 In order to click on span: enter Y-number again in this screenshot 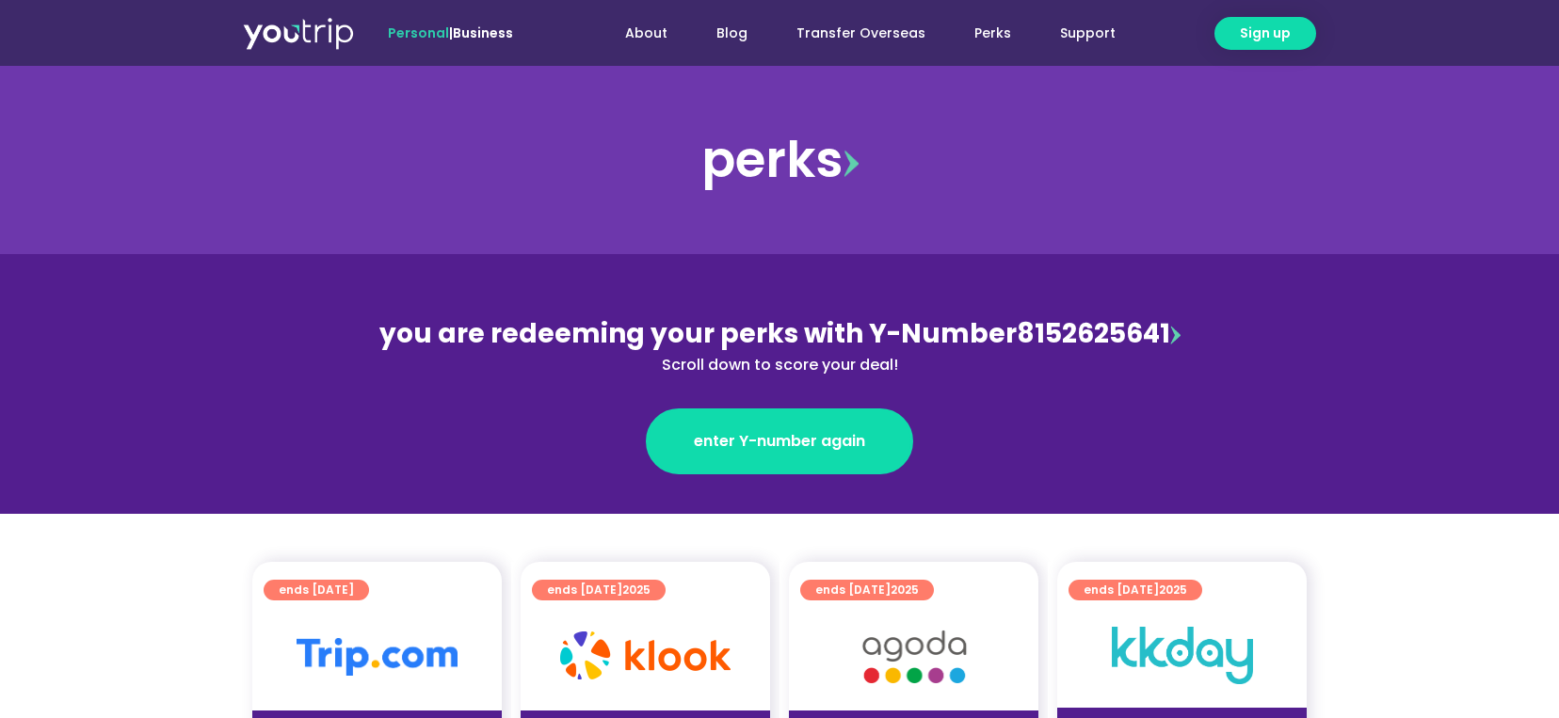, I will do `click(780, 442)`.